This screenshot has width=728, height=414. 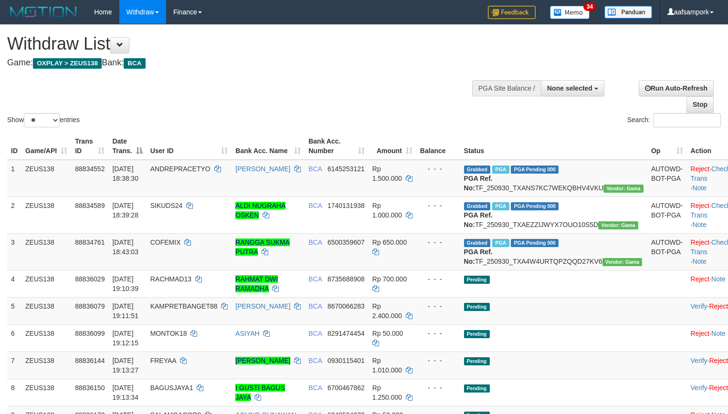 I want to click on td: TF_250930_TXAEZZIJWYX7OUO10S5D, so click(x=553, y=215).